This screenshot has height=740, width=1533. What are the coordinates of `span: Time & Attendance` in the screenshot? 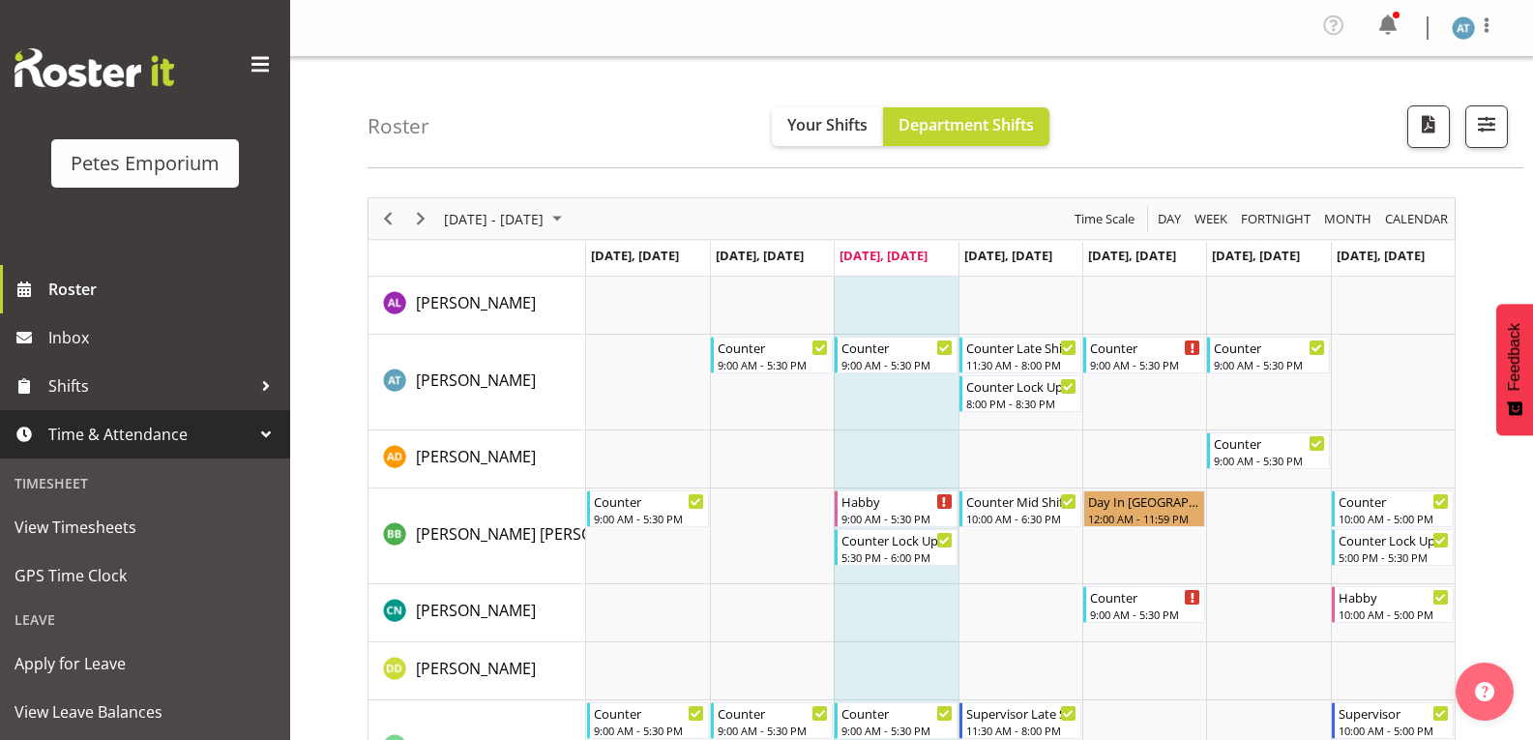 It's located at (150, 434).